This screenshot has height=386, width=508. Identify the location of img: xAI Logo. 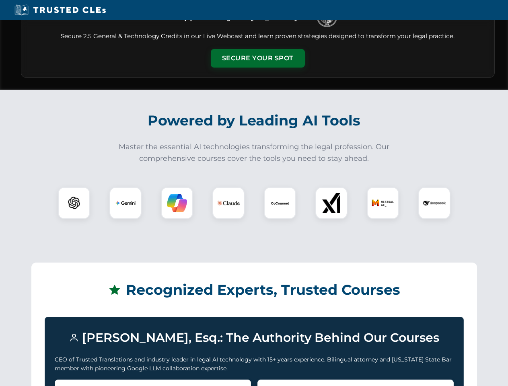
(331, 203).